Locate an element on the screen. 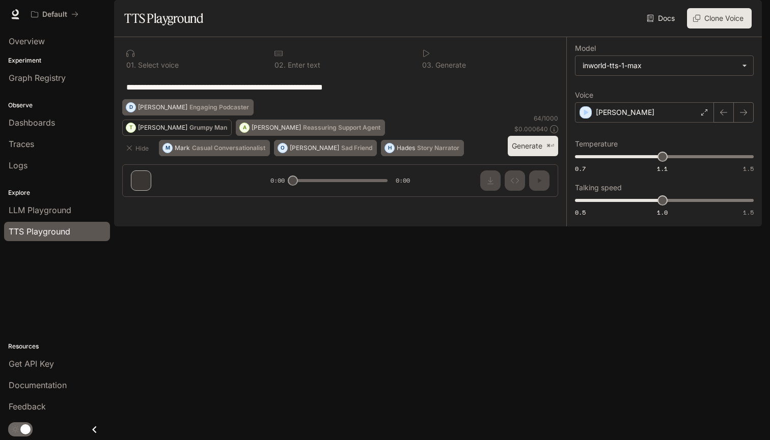 This screenshot has height=440, width=770. p: 0 2 . is located at coordinates (280, 65).